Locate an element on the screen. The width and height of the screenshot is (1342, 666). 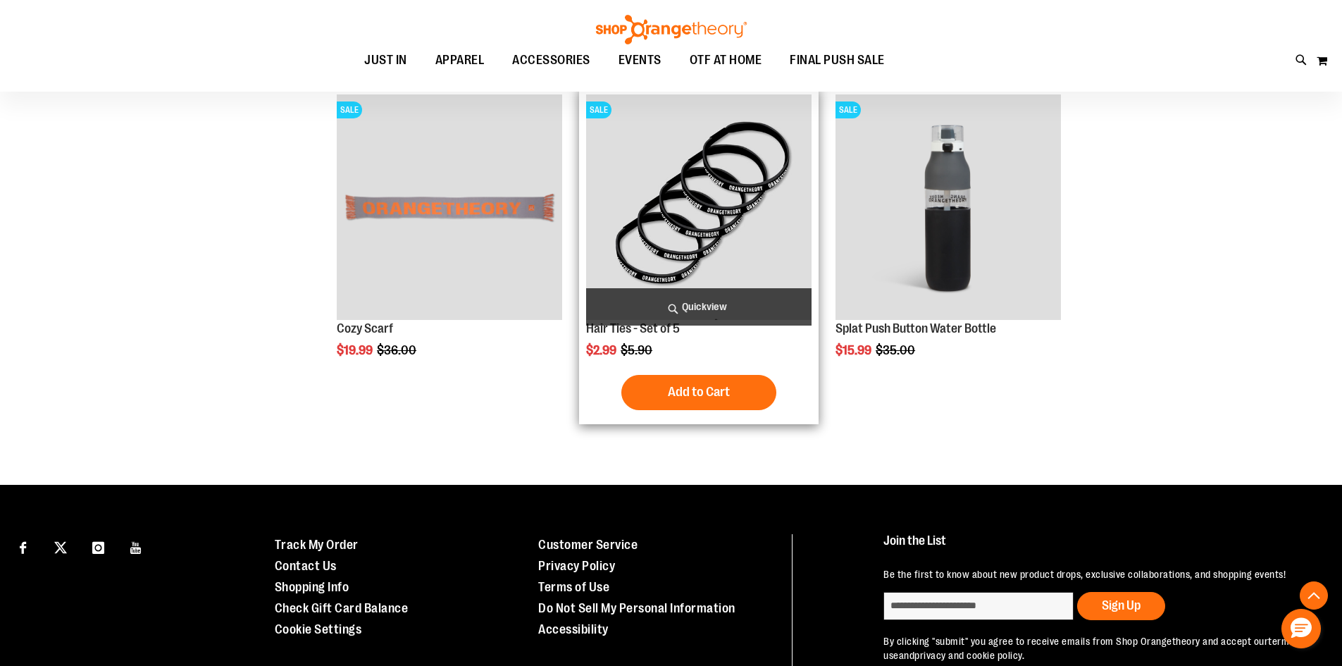
p: By clicking "submit" you agree to receive emails from Shop Orangetheory and accept our and is located at coordinates (1096, 648).